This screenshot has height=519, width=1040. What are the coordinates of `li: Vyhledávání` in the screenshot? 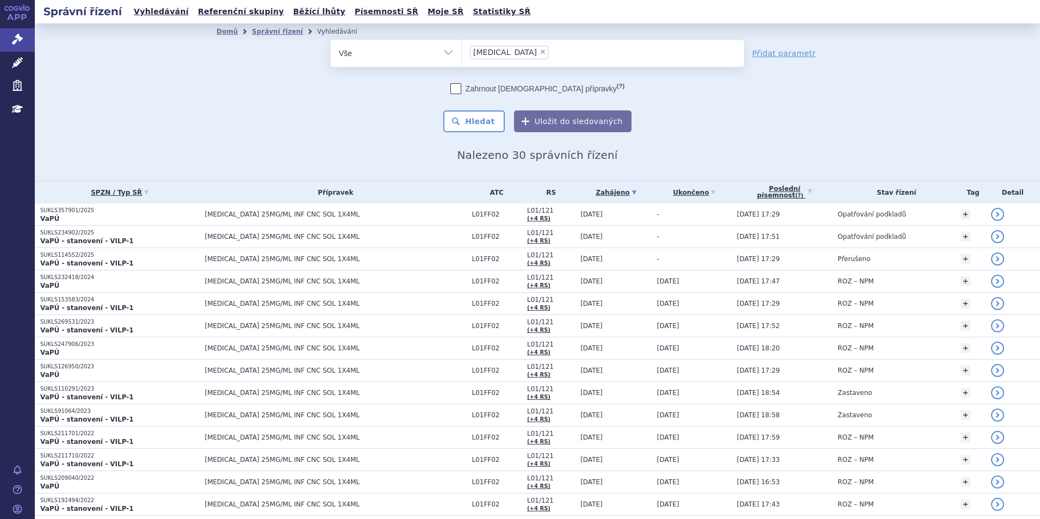 It's located at (344, 32).